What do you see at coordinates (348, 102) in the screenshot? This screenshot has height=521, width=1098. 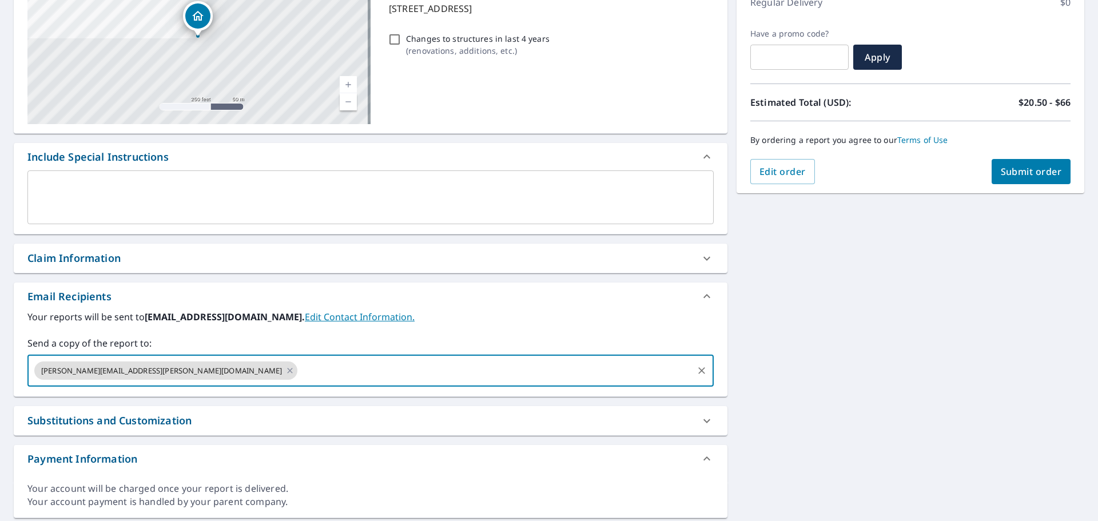 I see `a: Current Level 17, Zoom Out` at bounding box center [348, 102].